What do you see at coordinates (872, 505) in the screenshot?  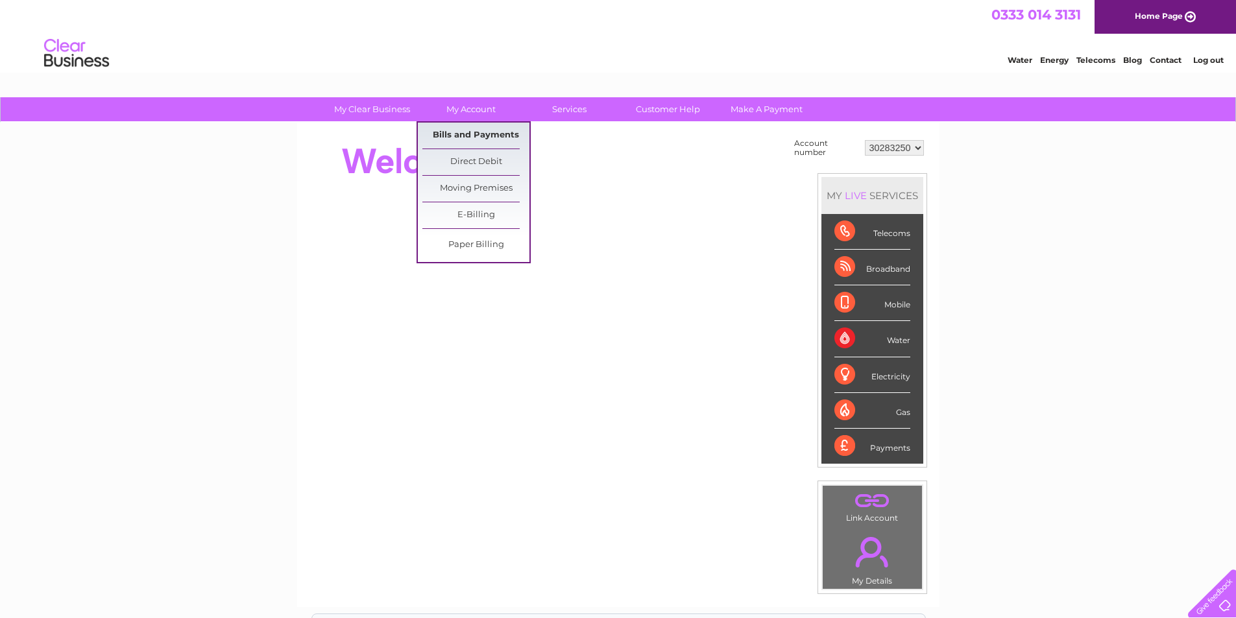 I see `td: Link Account` at bounding box center [872, 505].